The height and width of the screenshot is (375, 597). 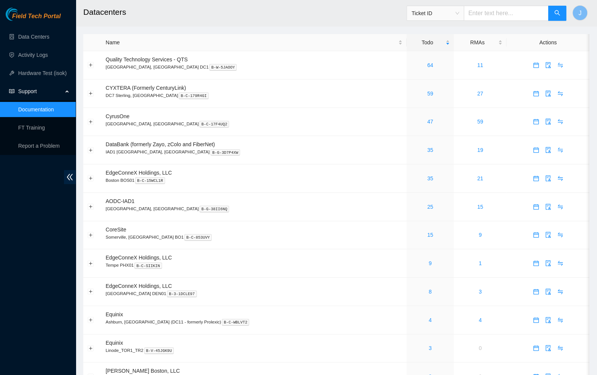 I want to click on a: 4, so click(x=480, y=320).